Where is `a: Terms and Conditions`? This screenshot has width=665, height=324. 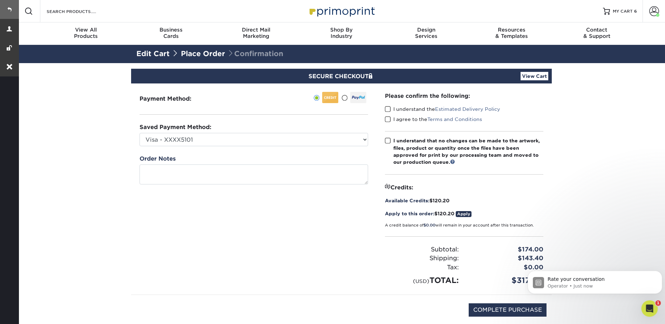
a: Terms and Conditions is located at coordinates (455, 119).